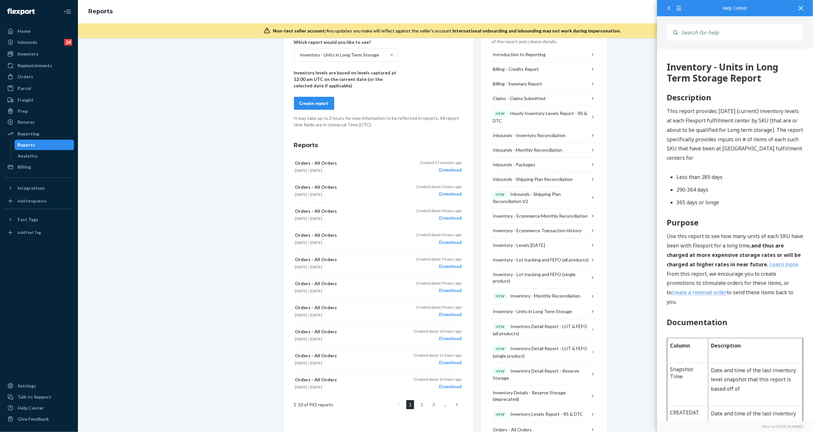 The image size is (813, 432). I want to click on strong: Column, so click(23, 297).